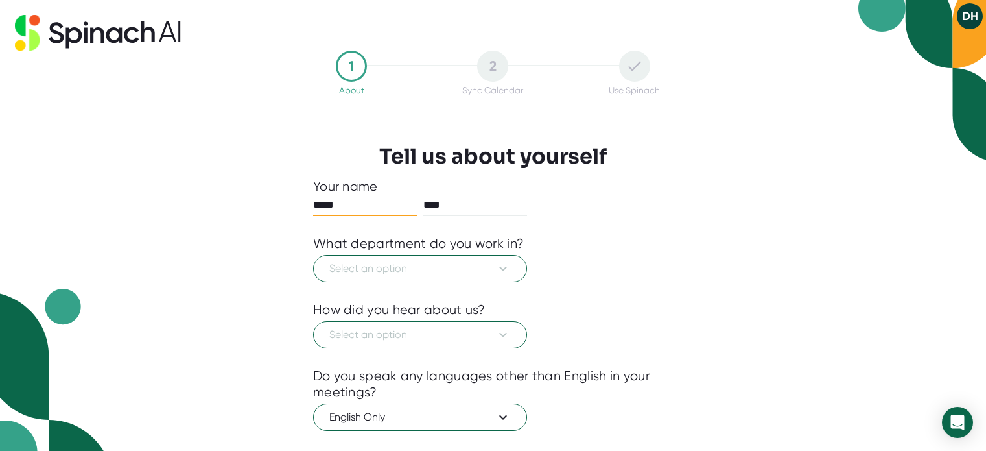 This screenshot has width=986, height=451. Describe the element at coordinates (351, 66) in the screenshot. I see `div: 1` at that location.